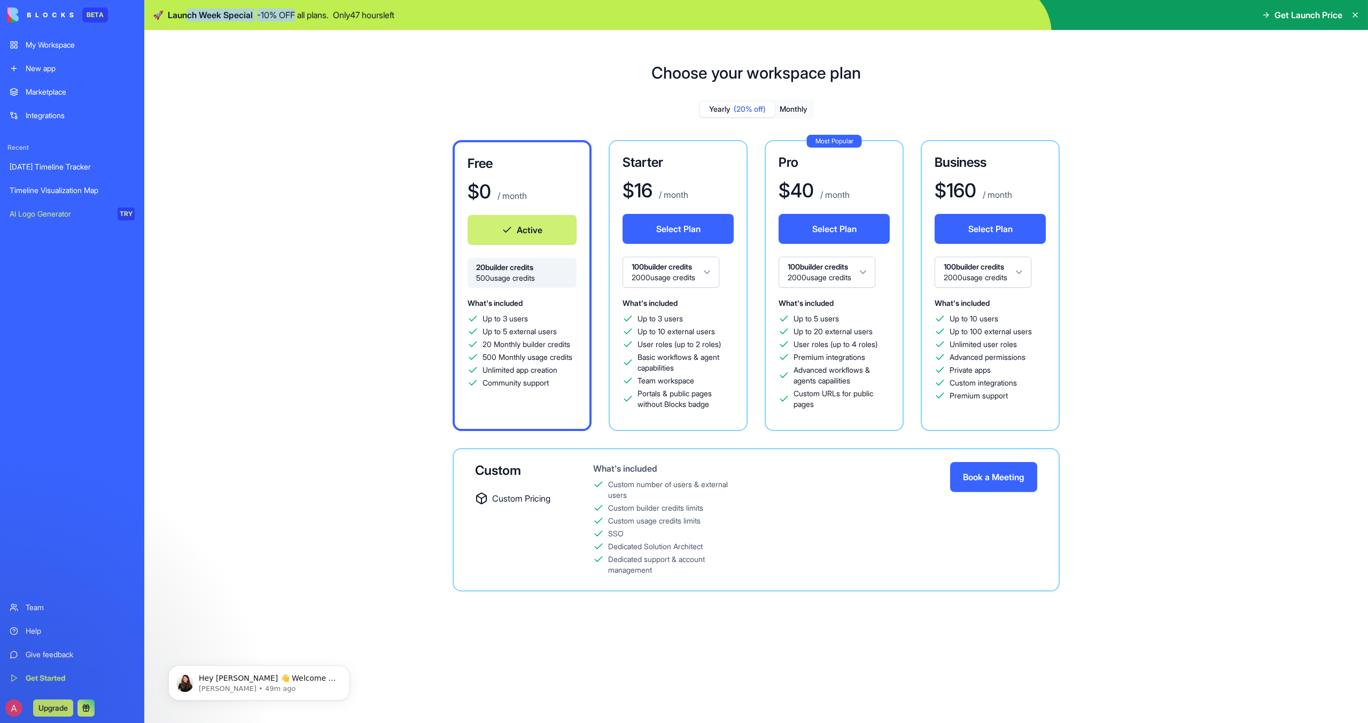  Describe the element at coordinates (834, 141) in the screenshot. I see `div: Most Popular` at that location.